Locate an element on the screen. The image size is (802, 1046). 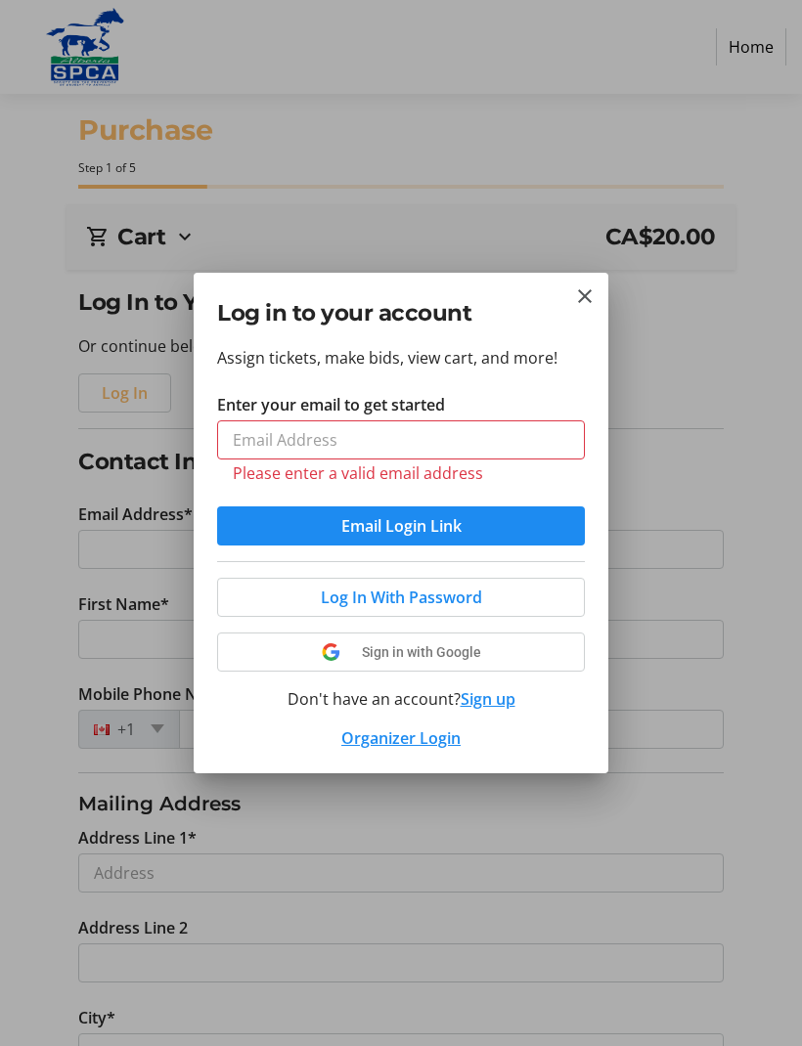
span: Email Login Link is located at coordinates (401, 526).